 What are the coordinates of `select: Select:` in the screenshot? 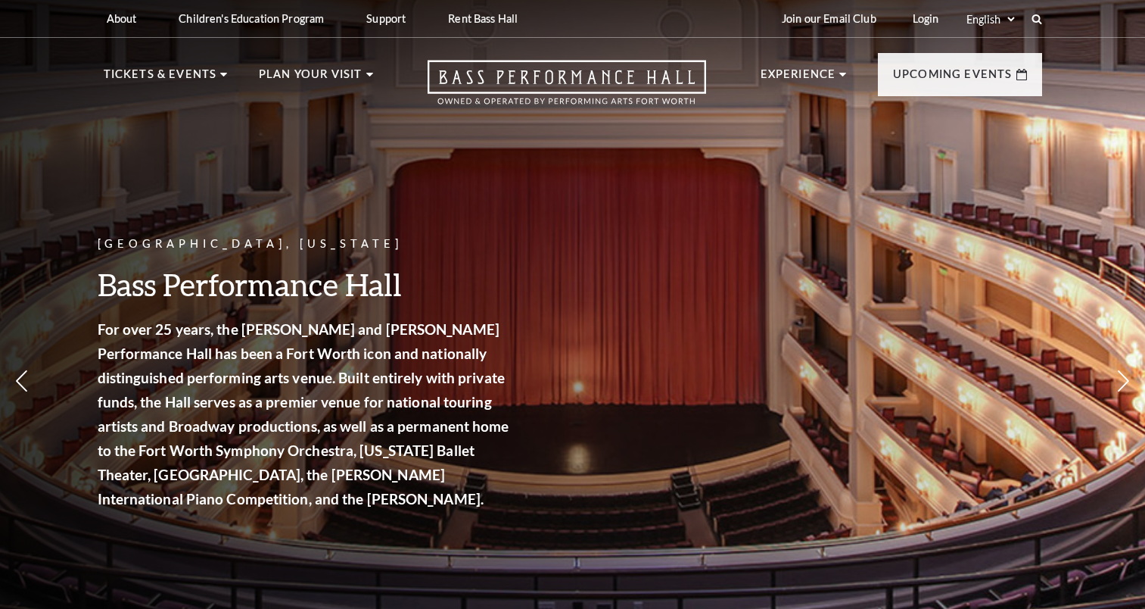 It's located at (990, 19).